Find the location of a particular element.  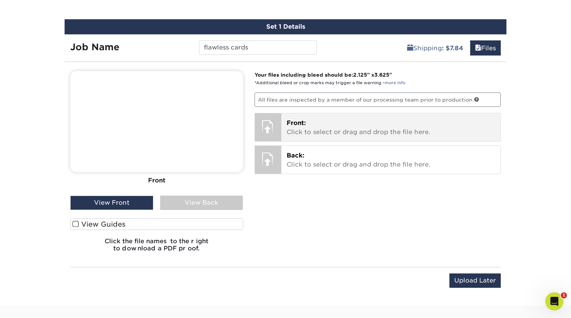

span: shipping is located at coordinates (410, 48).